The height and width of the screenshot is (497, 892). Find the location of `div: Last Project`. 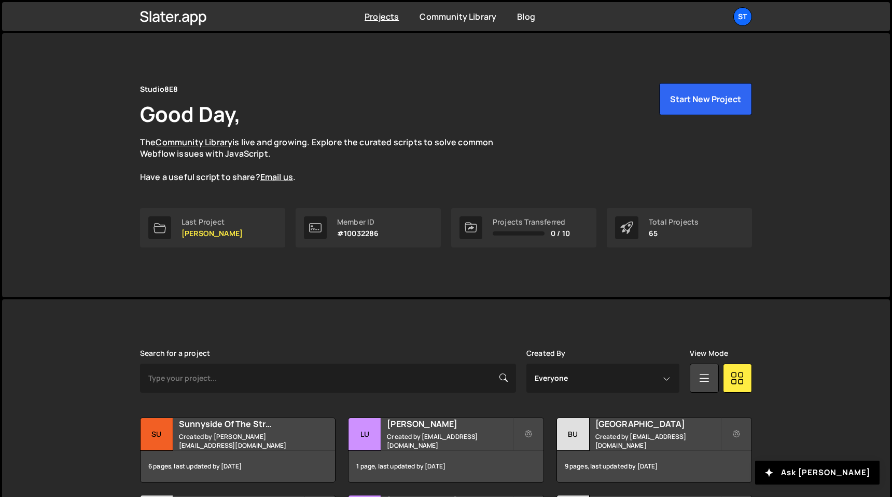

div: Last Project is located at coordinates (212, 222).